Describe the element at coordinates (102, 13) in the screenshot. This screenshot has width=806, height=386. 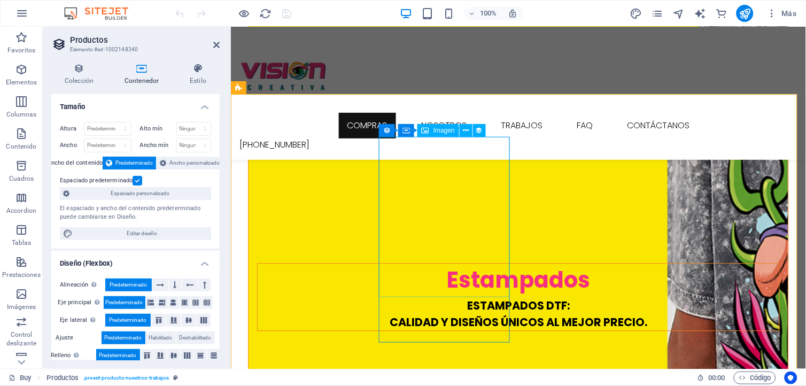
I see `img: Editor Logo` at that location.